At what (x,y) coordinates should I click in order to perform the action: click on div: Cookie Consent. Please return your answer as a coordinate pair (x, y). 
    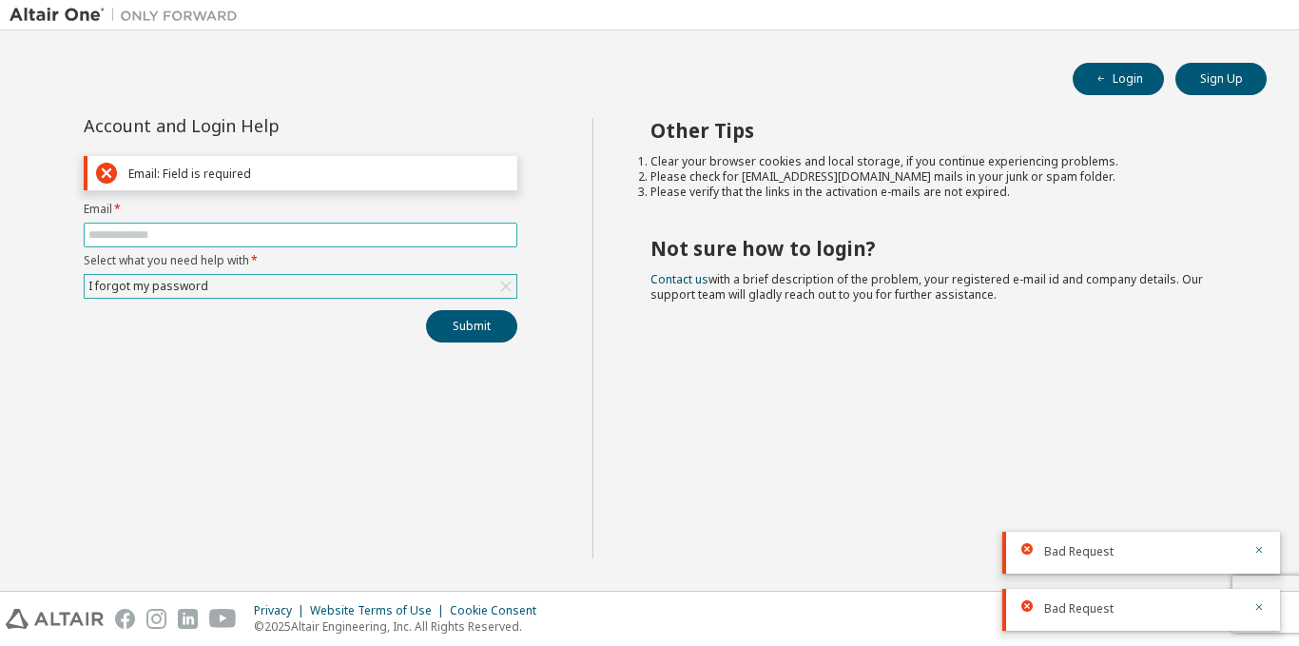
    Looking at the image, I should click on (498, 611).